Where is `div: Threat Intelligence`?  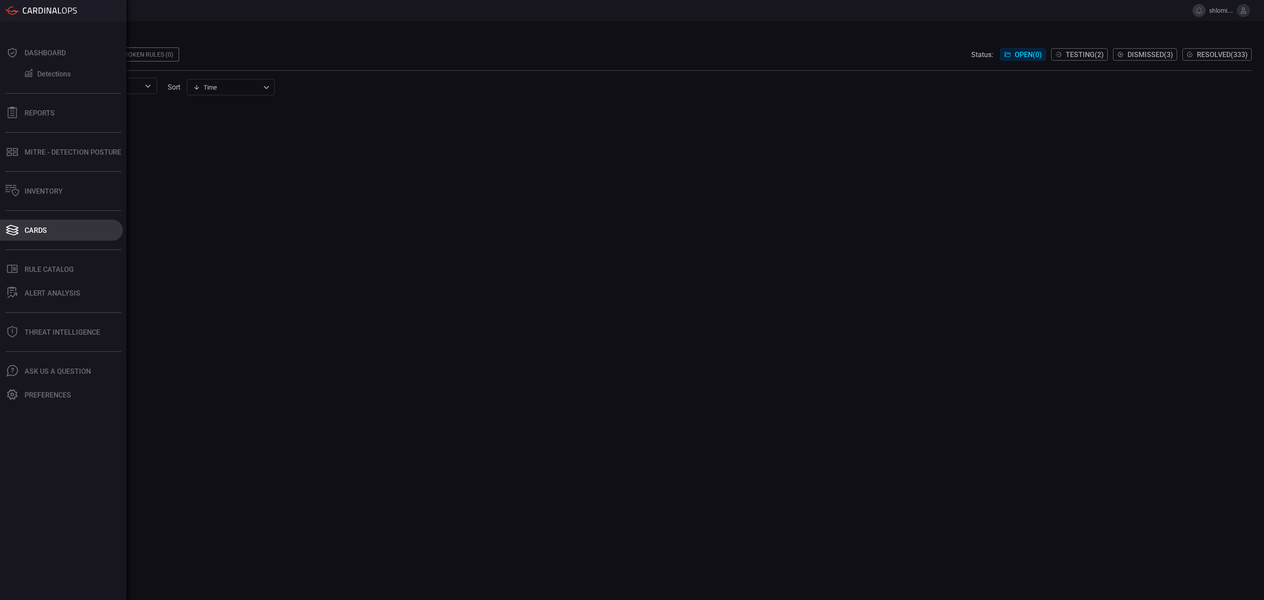 div: Threat Intelligence is located at coordinates (62, 332).